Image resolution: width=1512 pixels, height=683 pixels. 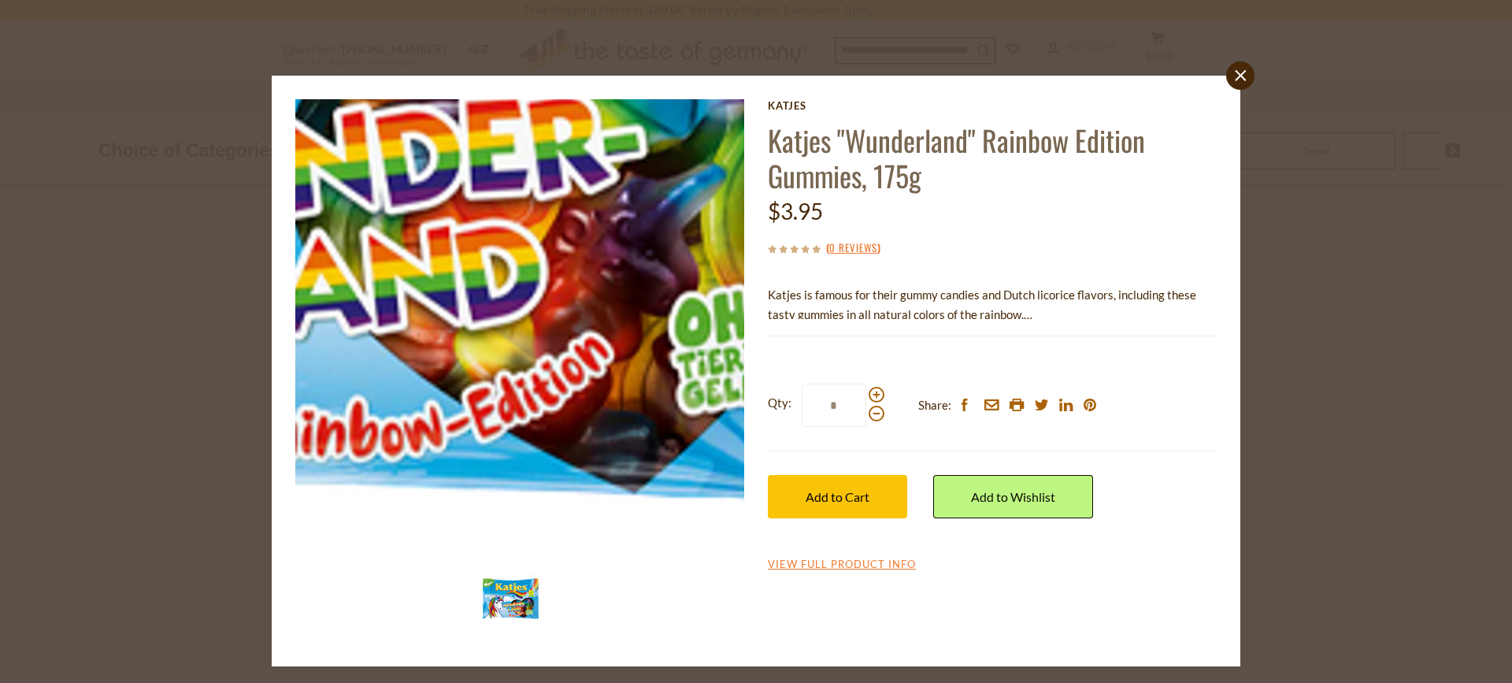 I want to click on strong: Qty:, so click(x=780, y=402).